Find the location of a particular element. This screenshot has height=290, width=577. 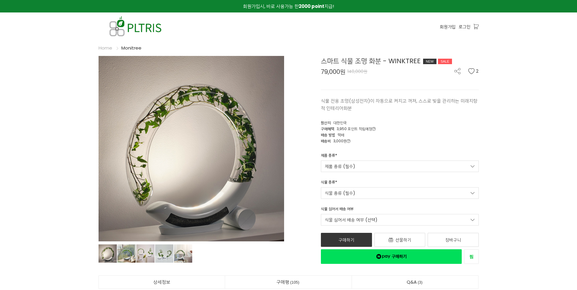

button: 2 is located at coordinates (473, 71).